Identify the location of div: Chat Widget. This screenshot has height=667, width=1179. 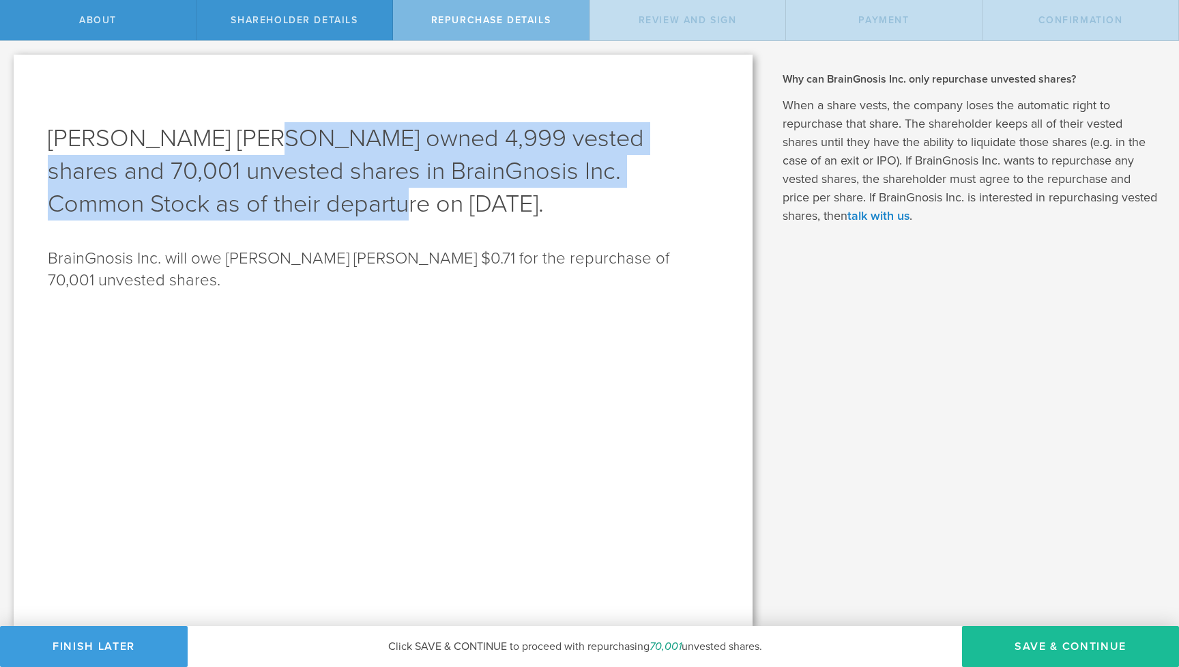
(1145, 593).